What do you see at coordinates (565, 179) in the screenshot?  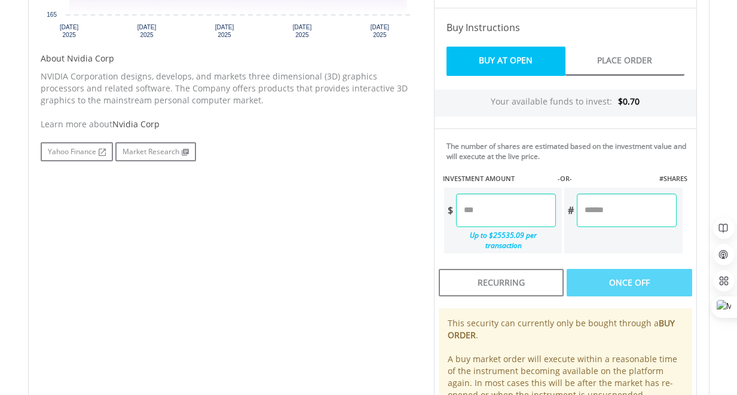 I see `label: -OR-` at bounding box center [565, 179].